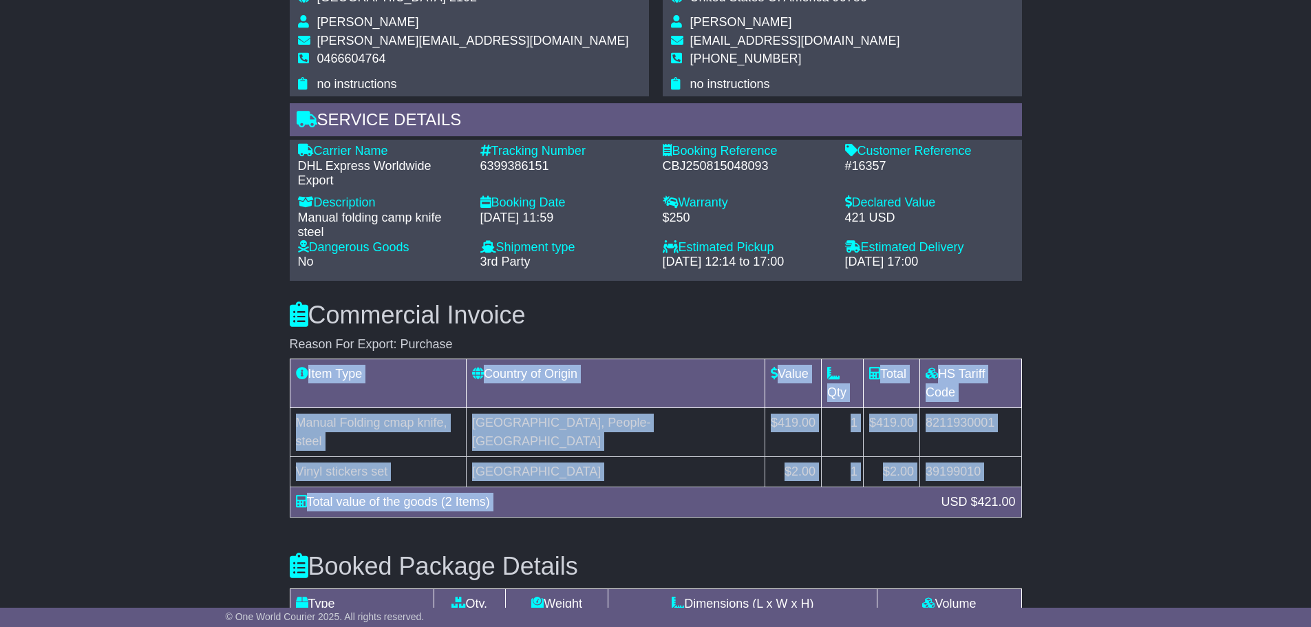 This screenshot has height=627, width=1311. What do you see at coordinates (742, 603) in the screenshot?
I see `td: Dimensions (L x W x H)` at bounding box center [742, 603].